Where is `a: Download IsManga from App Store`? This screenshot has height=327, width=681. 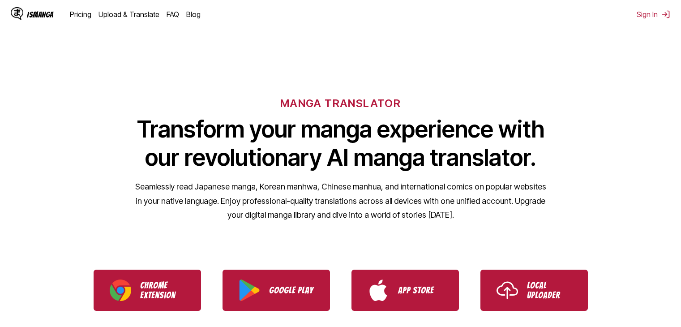 a: Download IsManga from App Store is located at coordinates (405, 290).